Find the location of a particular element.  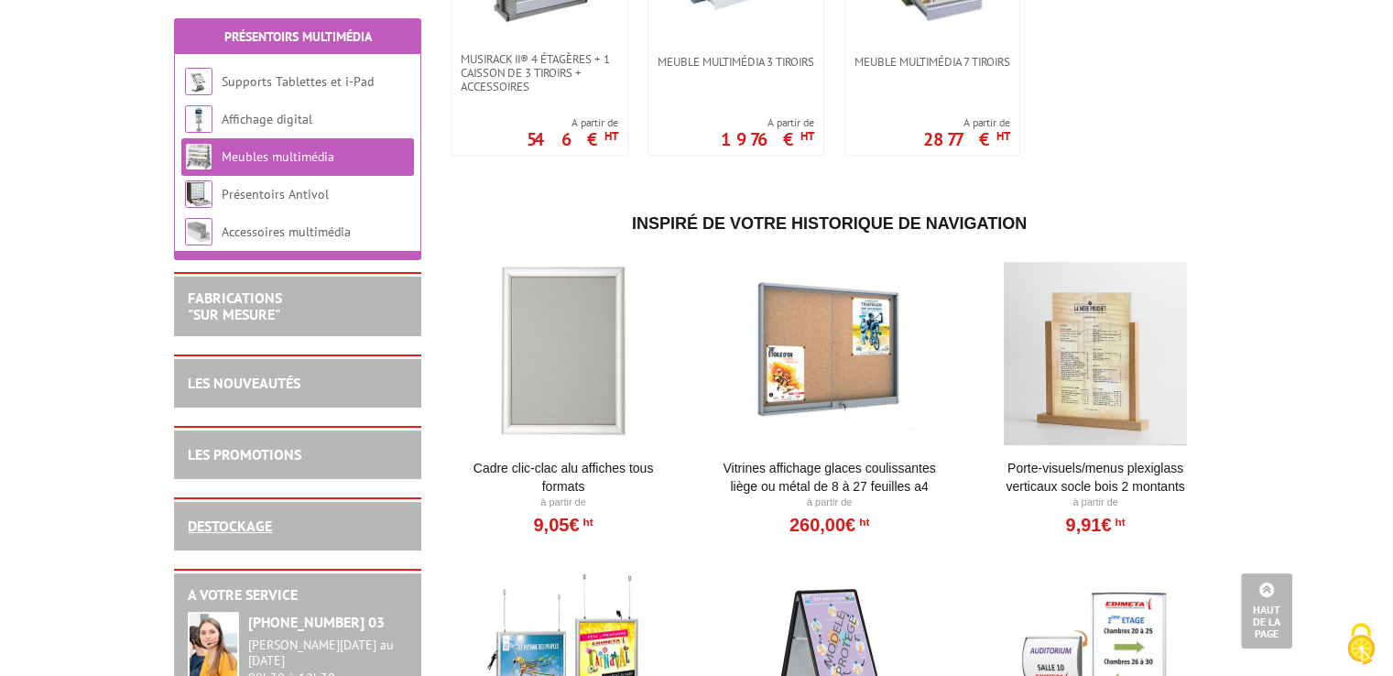

a: Meubles multimédia is located at coordinates (277, 157).